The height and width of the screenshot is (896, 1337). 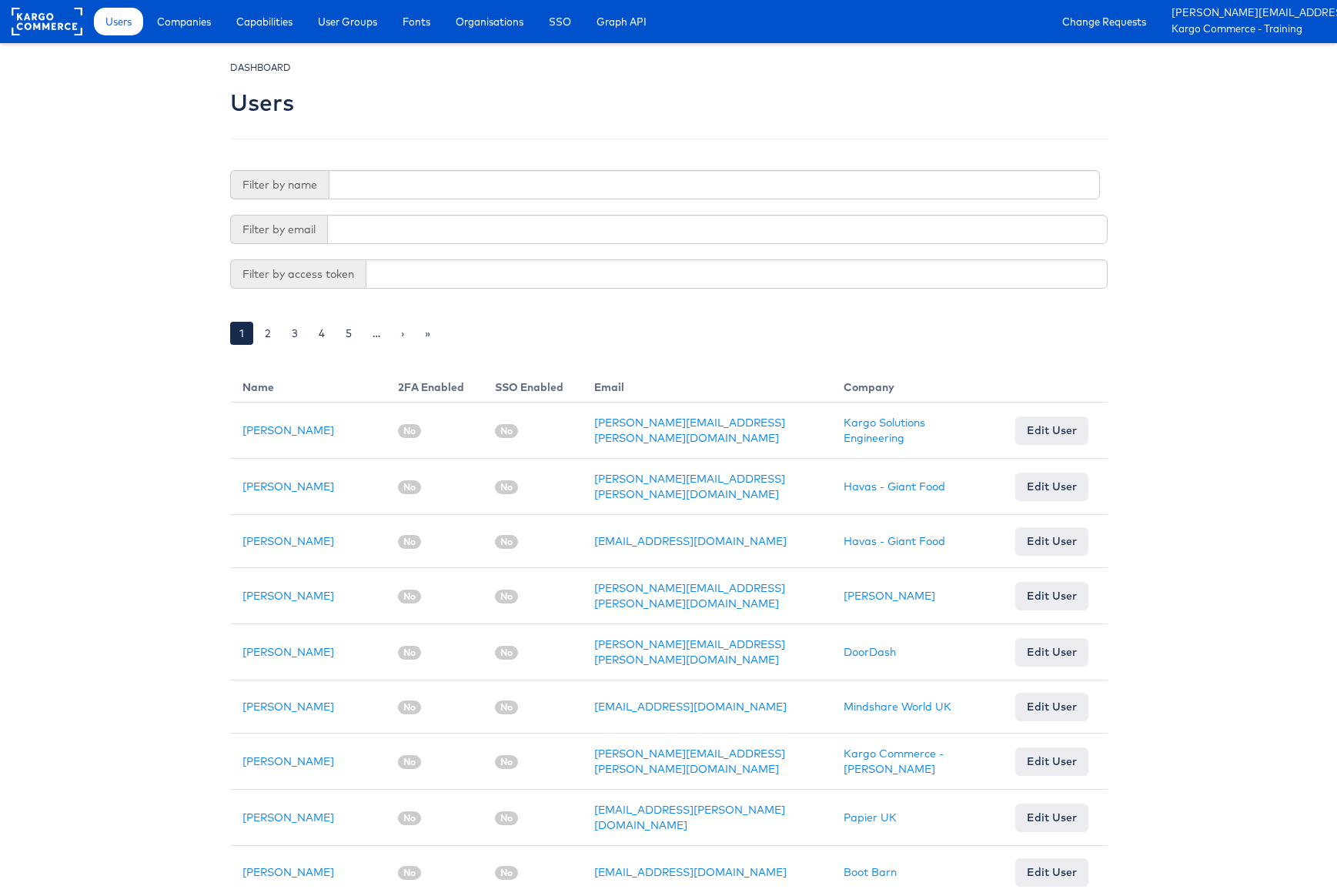 What do you see at coordinates (621, 21) in the screenshot?
I see `a: Graph API` at bounding box center [621, 21].